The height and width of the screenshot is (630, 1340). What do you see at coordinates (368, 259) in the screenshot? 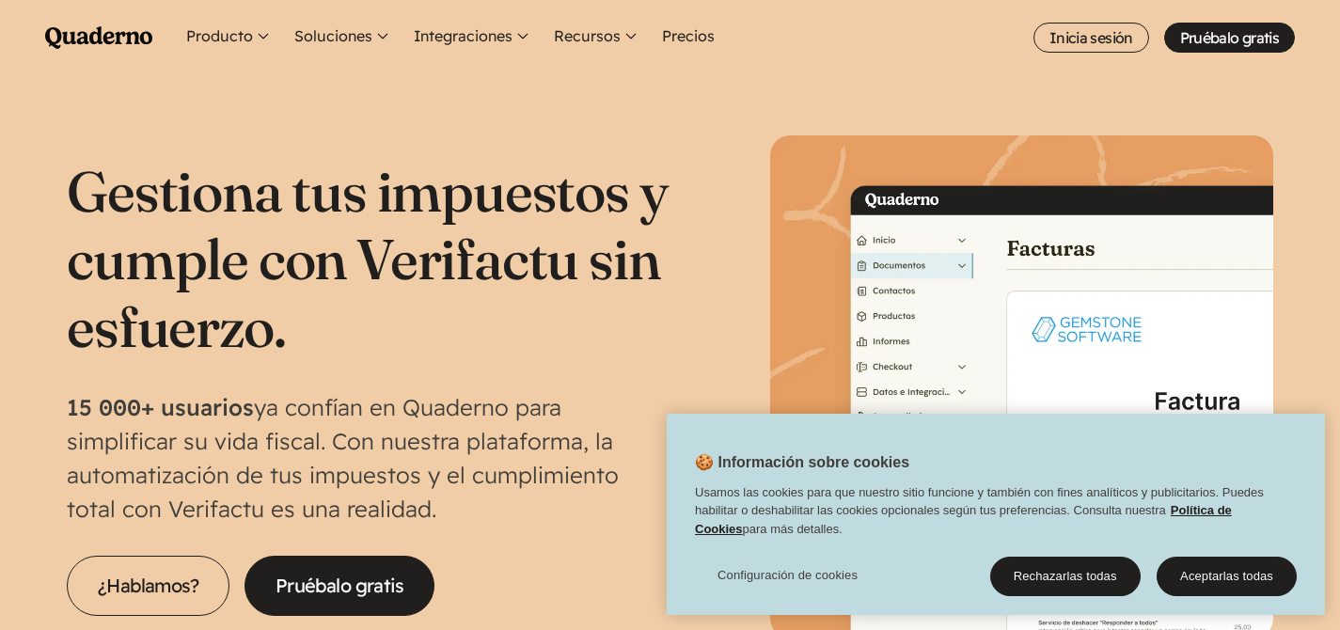
I see `h1: Gestiona tus impuestos y cumple con Verifactu sin esfuerzo.` at bounding box center [368, 259].